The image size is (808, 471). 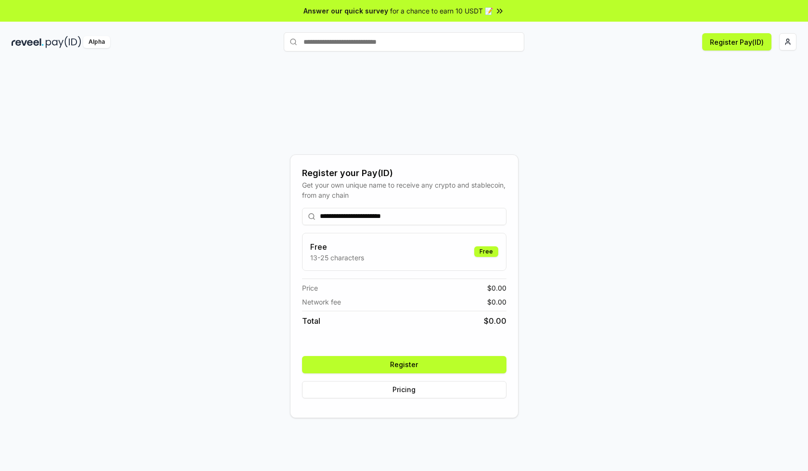 What do you see at coordinates (404, 390) in the screenshot?
I see `button: Pricing` at bounding box center [404, 390].